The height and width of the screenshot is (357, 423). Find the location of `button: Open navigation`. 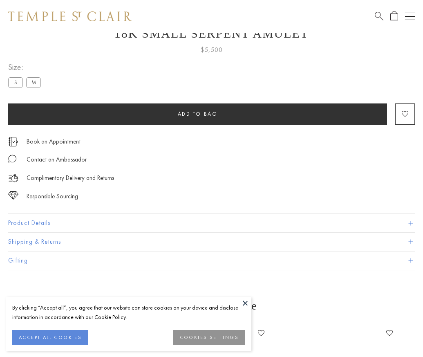

button: Open navigation is located at coordinates (410, 16).